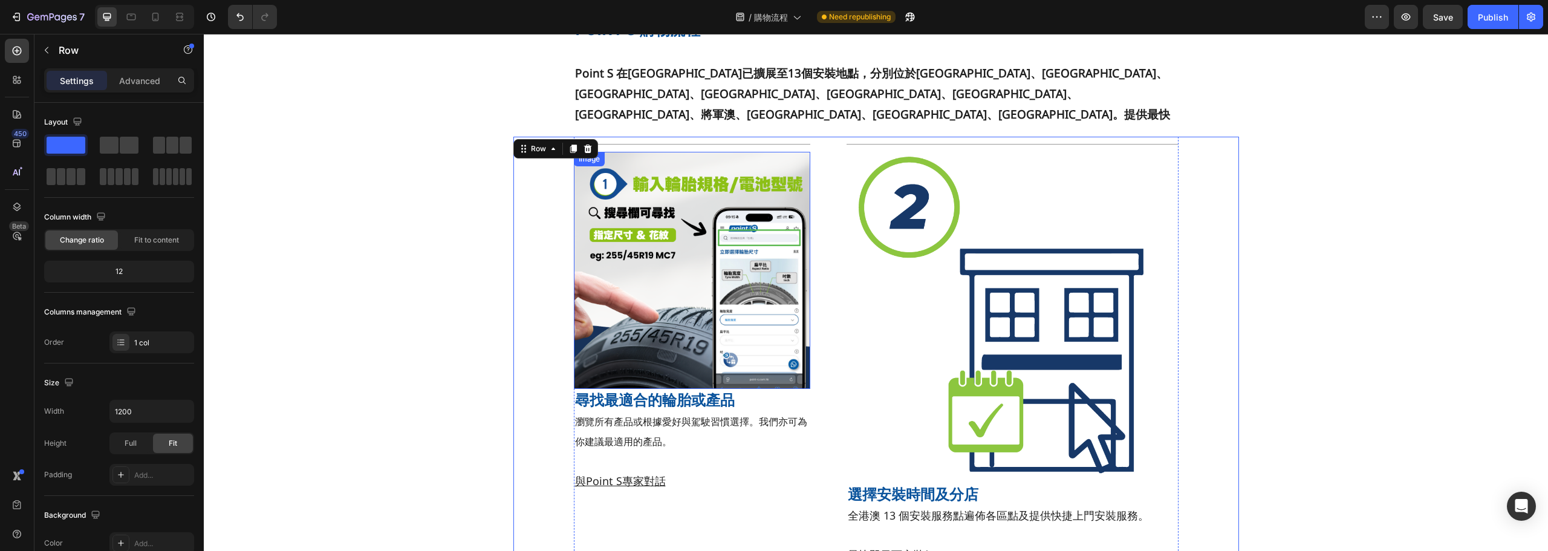  What do you see at coordinates (334, 115) in the screenshot?
I see `div: Row` at bounding box center [334, 115].